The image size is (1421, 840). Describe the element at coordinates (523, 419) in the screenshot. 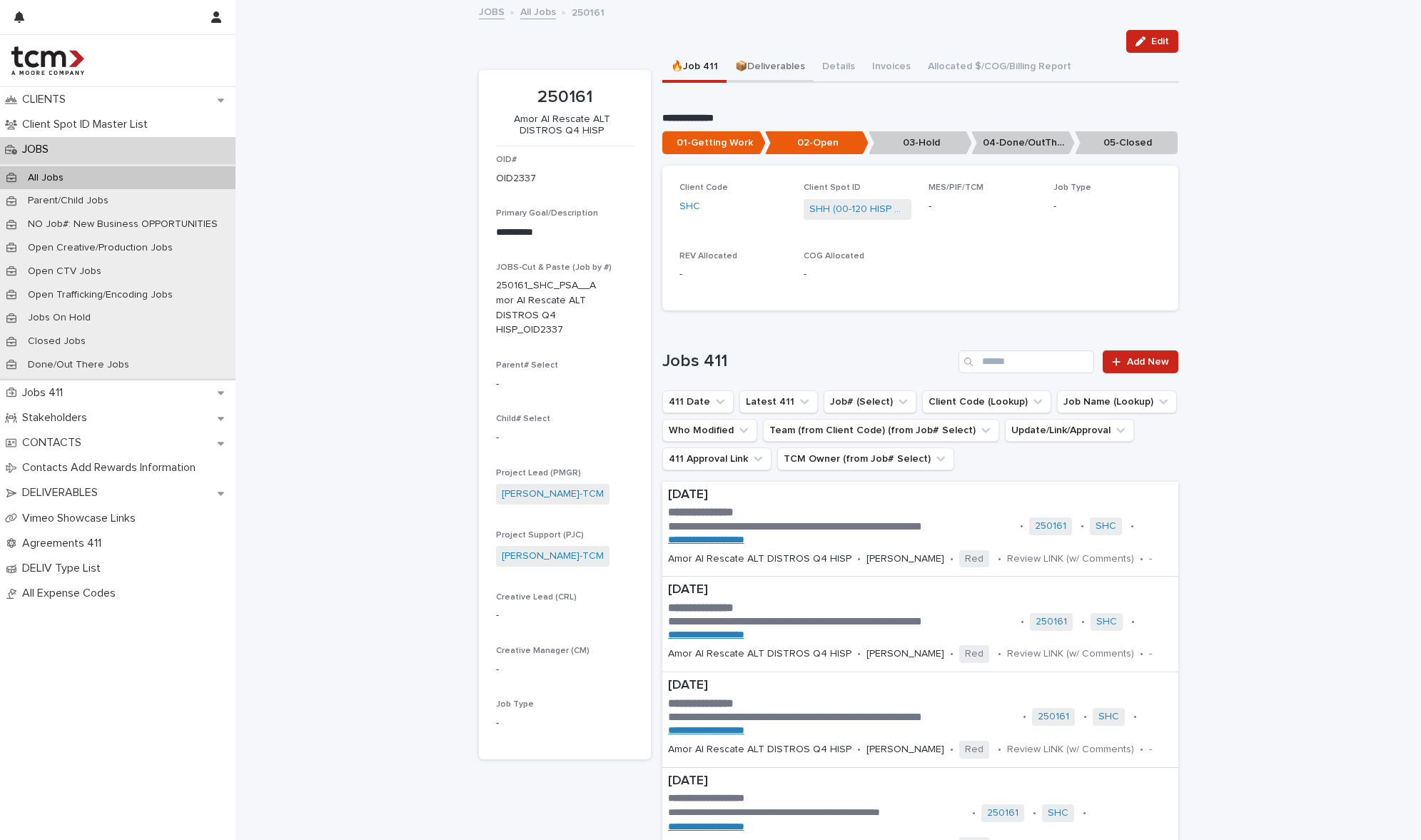

I see `span: Child# Select` at that location.